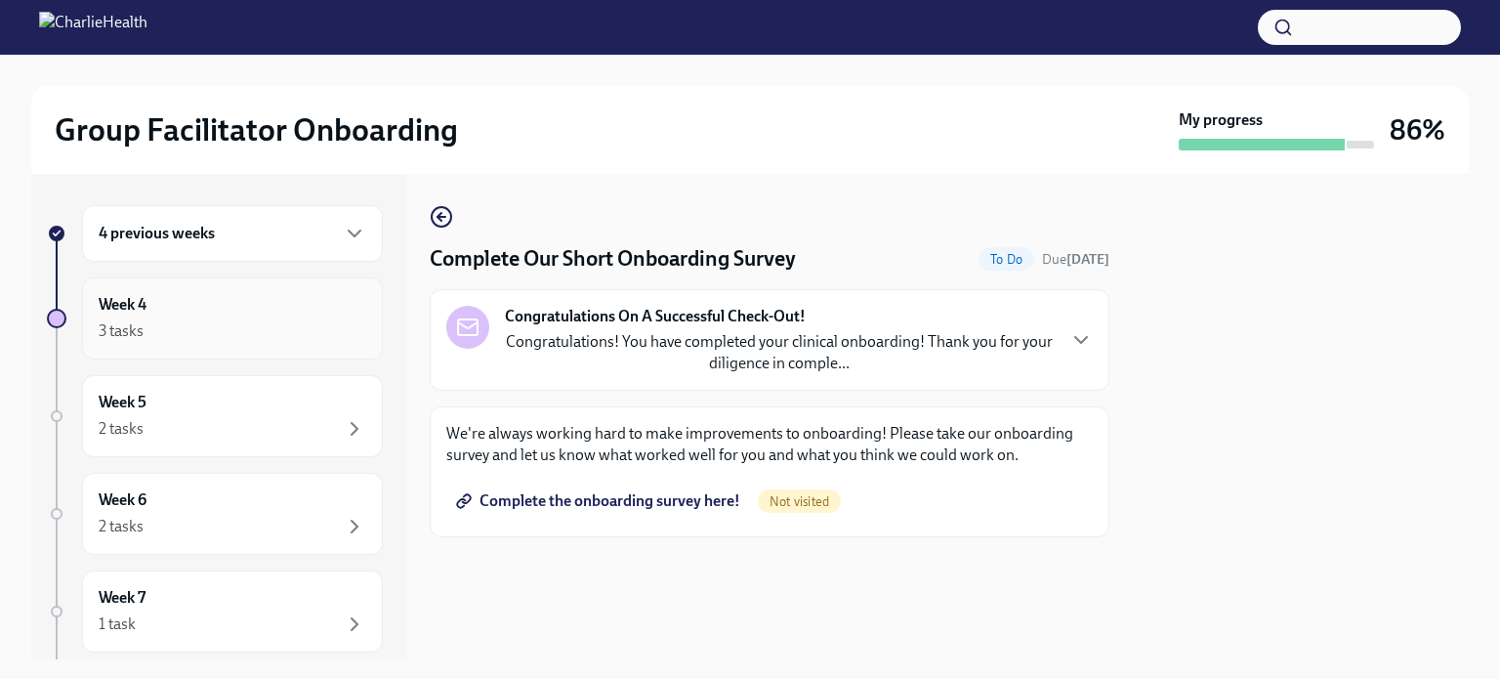 Image resolution: width=1500 pixels, height=679 pixels. I want to click on h6: Week 7, so click(122, 598).